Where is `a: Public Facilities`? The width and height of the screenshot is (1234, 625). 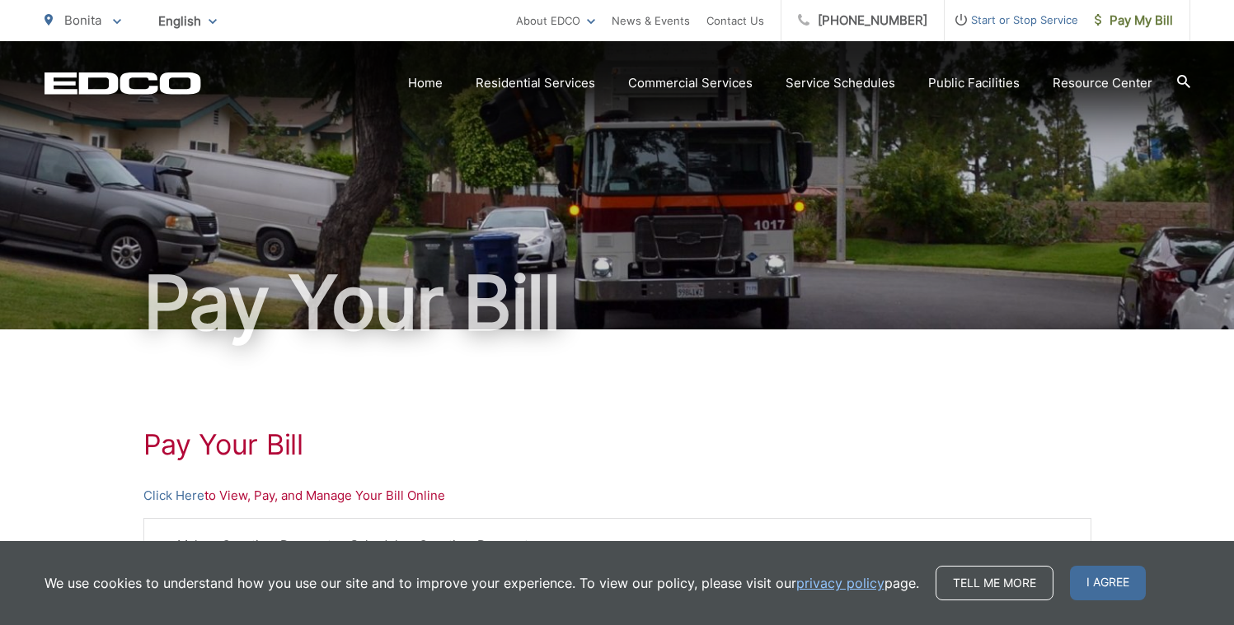
a: Public Facilities is located at coordinates (973, 83).